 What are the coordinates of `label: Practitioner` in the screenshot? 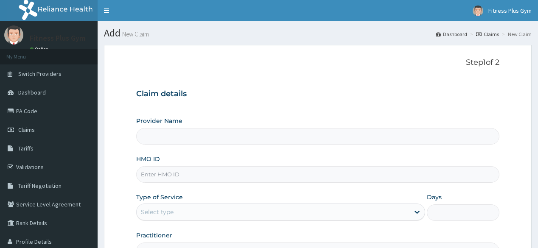 It's located at (154, 236).